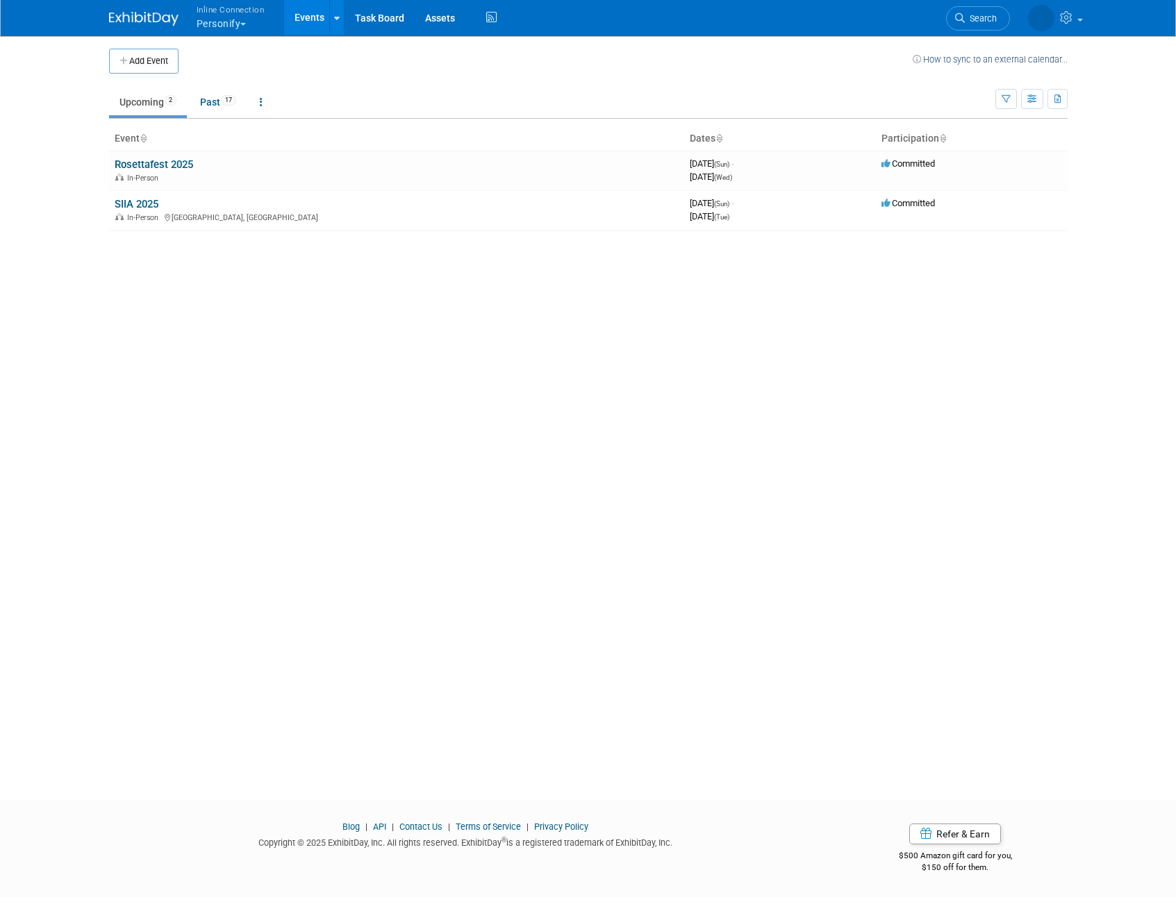 The image size is (1176, 911). What do you see at coordinates (231, 9) in the screenshot?
I see `span: Inline Connection` at bounding box center [231, 9].